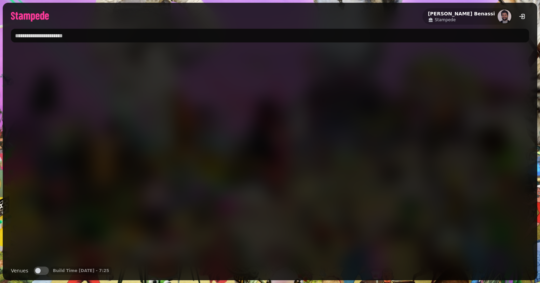 The height and width of the screenshot is (283, 540). Describe the element at coordinates (19, 270) in the screenshot. I see `label: Venues` at that location.